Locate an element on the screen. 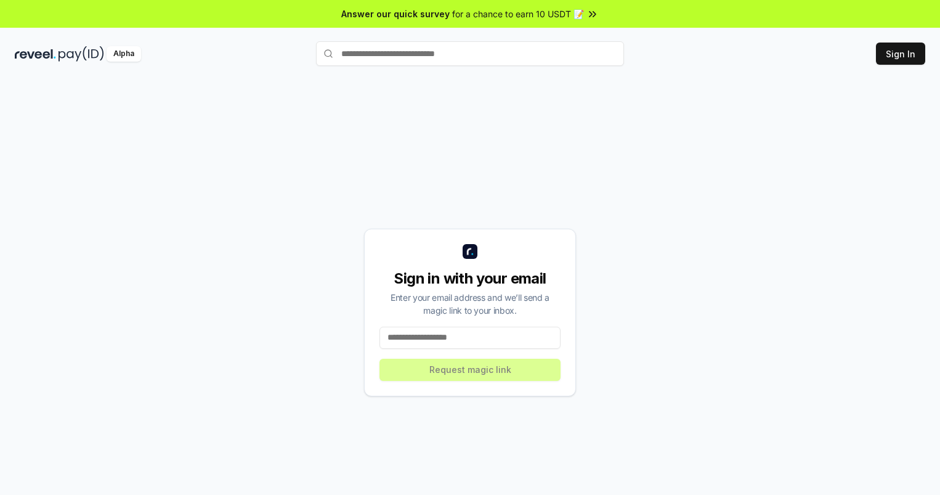 This screenshot has height=495, width=940. img: logo_small is located at coordinates (470, 251).